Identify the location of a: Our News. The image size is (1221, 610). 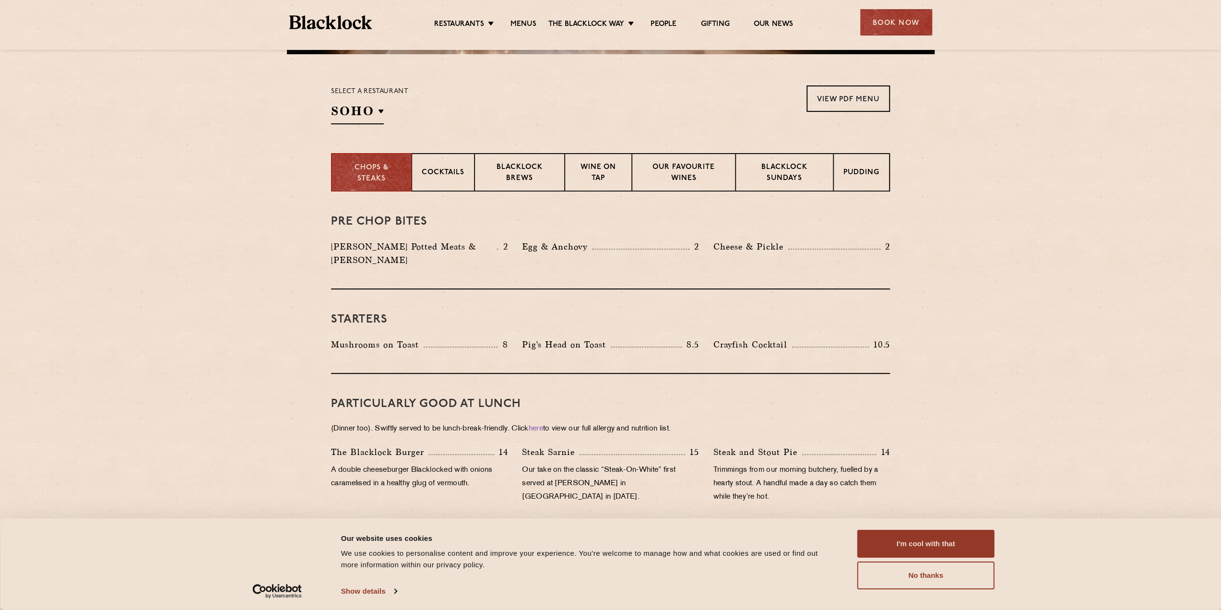
(773, 25).